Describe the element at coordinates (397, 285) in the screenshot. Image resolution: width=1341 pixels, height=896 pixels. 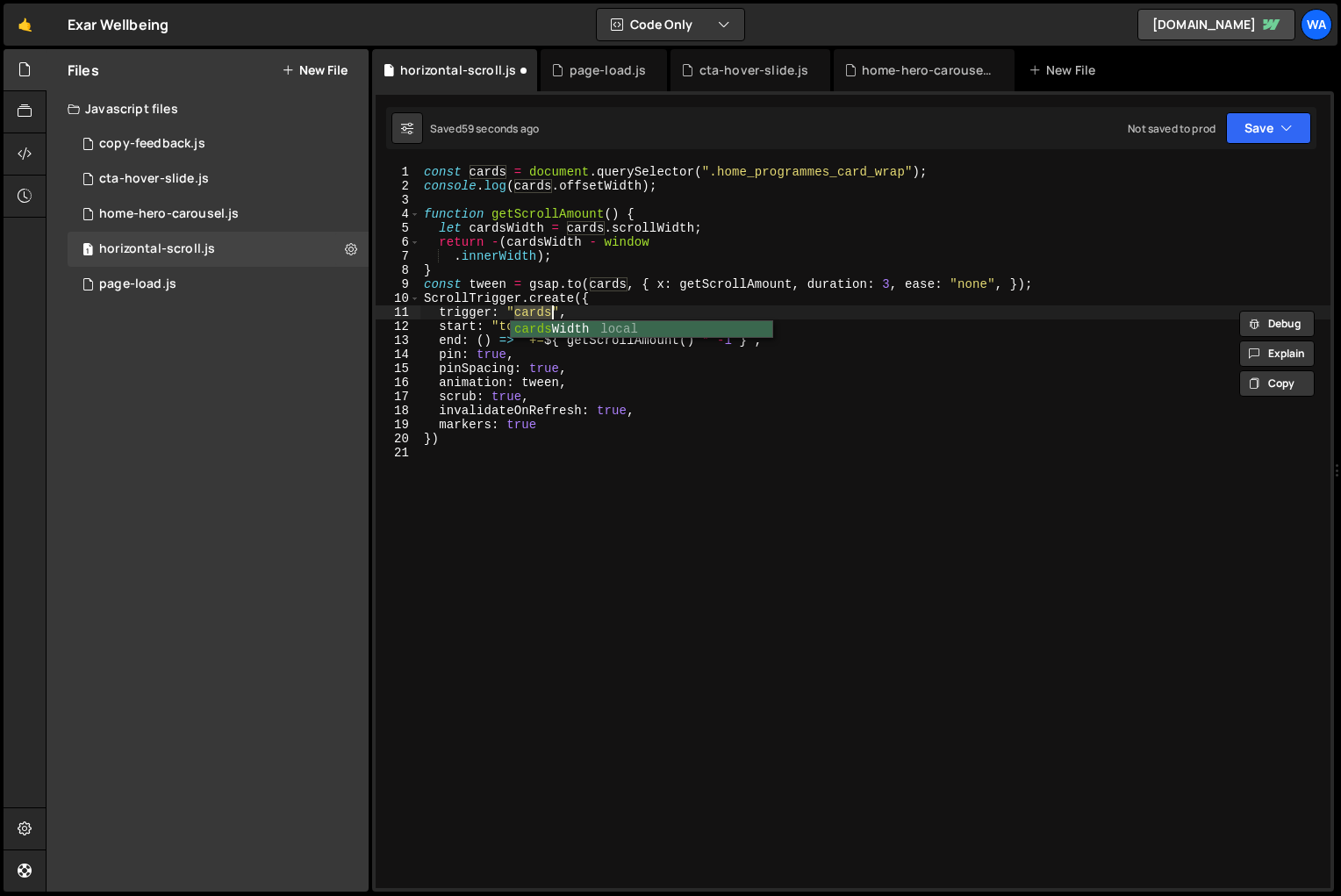
I see `div: 9` at that location.